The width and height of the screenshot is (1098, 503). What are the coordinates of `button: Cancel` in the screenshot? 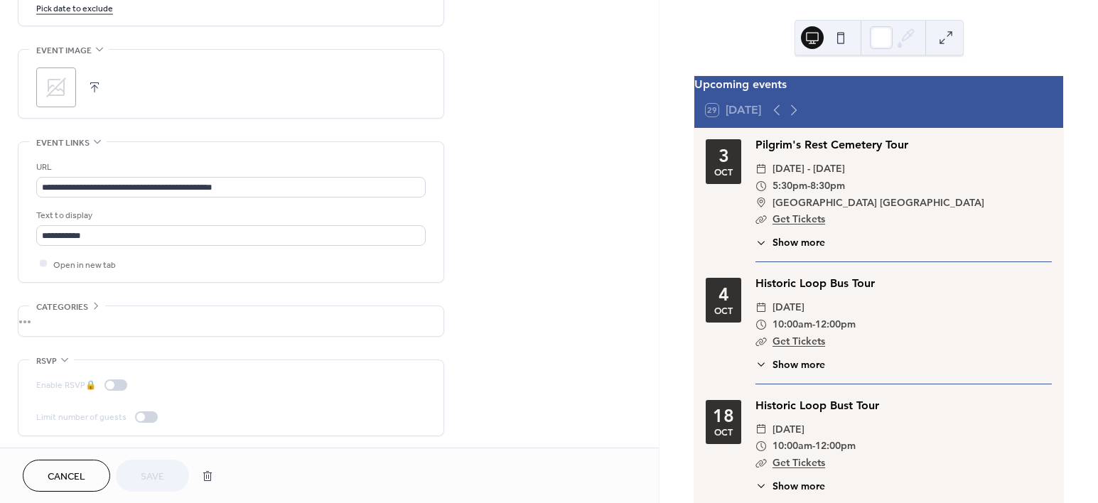 It's located at (66, 475).